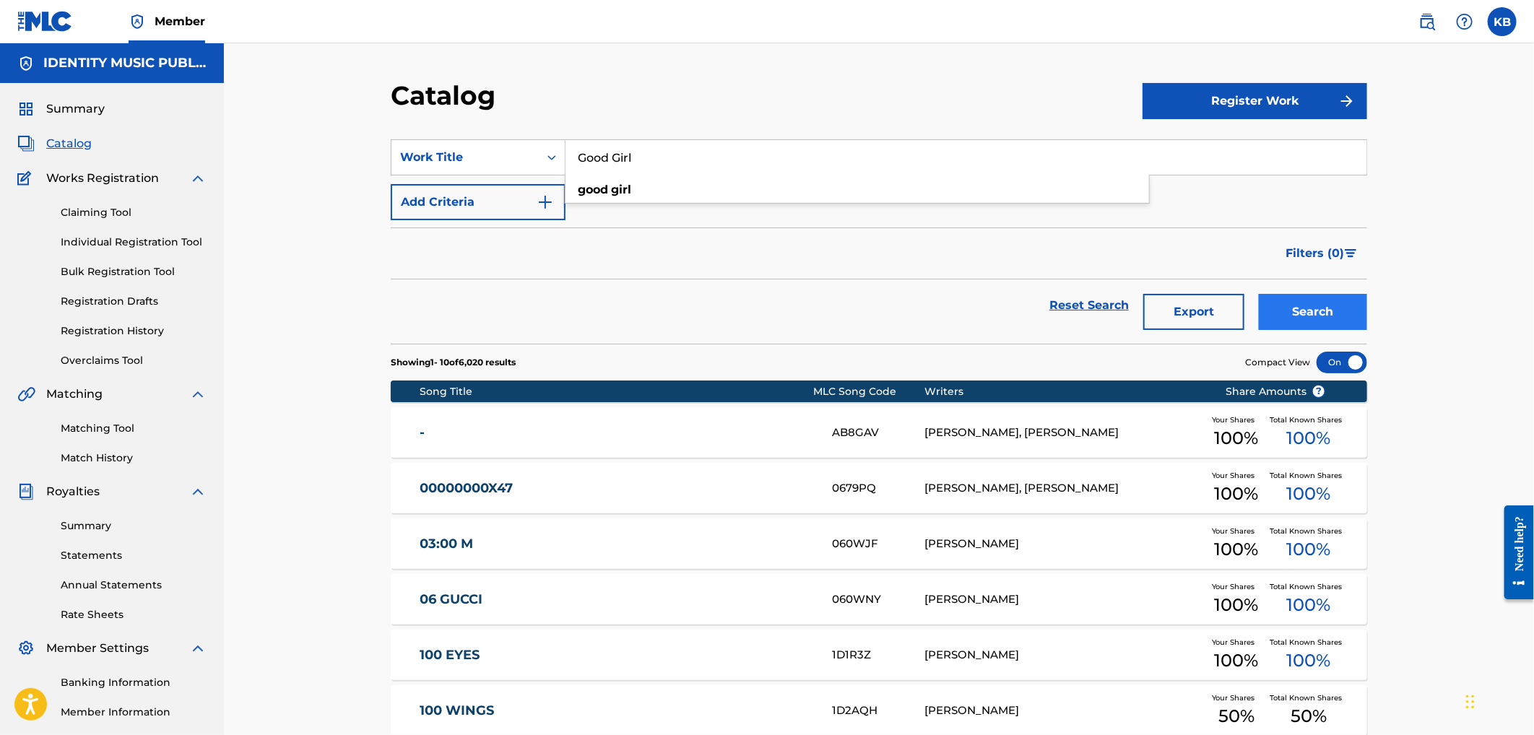  I want to click on a: Matching Tool, so click(134, 428).